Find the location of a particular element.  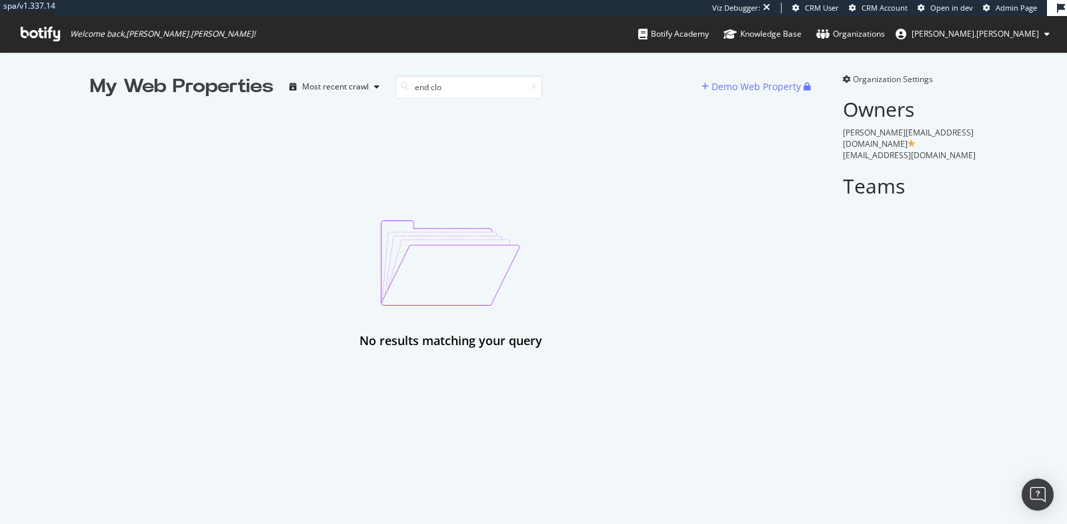

span: emma.mcgillis is located at coordinates (975, 33).